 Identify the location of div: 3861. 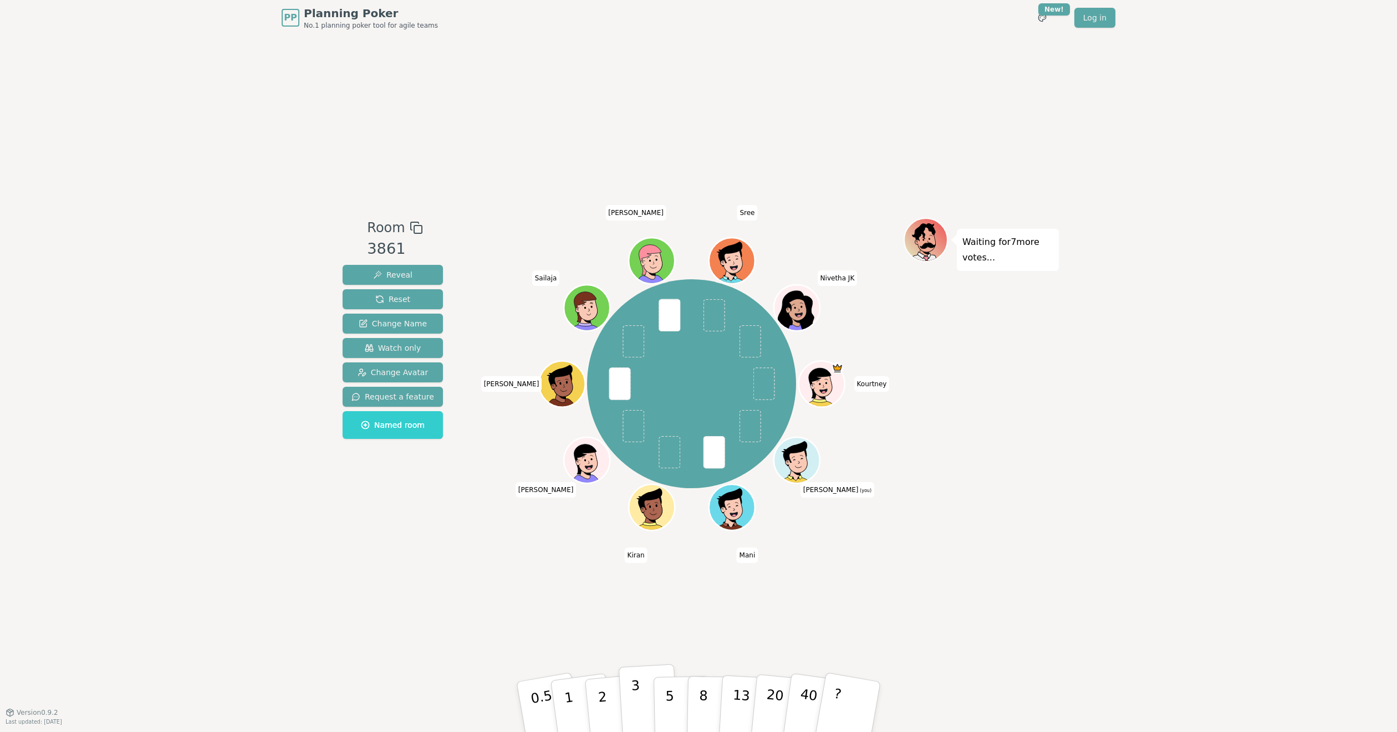
(395, 249).